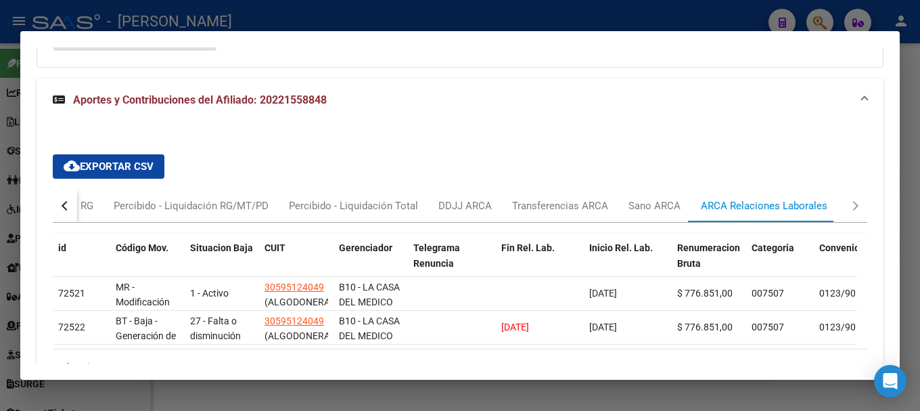 This screenshot has width=920, height=411. I want to click on span: Categoria, so click(772, 248).